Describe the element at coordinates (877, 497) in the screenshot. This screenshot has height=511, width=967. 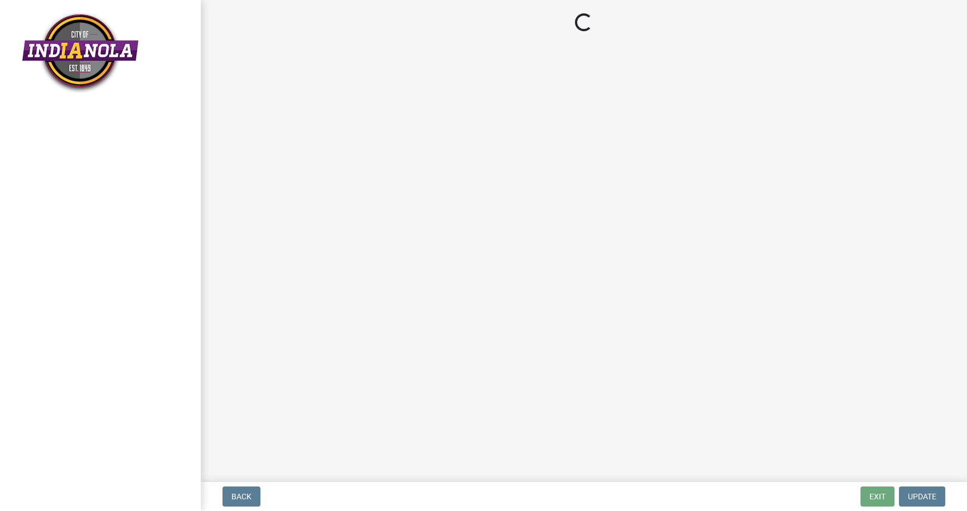
I see `button: Exit` at that location.